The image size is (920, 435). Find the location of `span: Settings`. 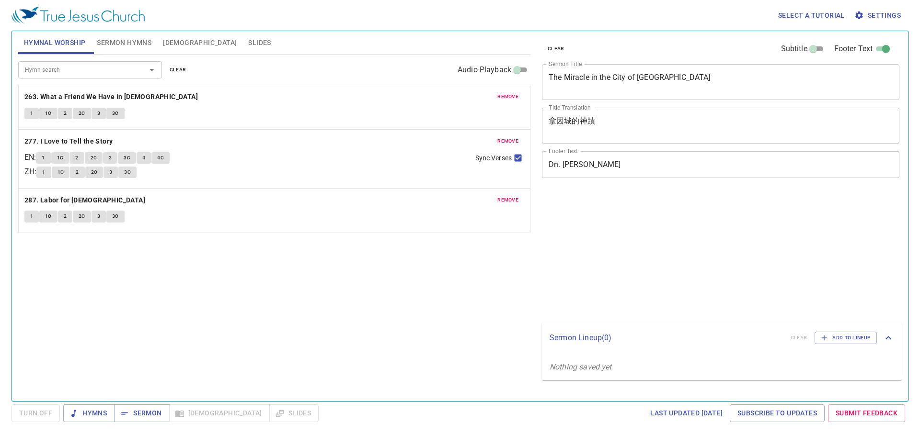

span: Settings is located at coordinates (878, 15).